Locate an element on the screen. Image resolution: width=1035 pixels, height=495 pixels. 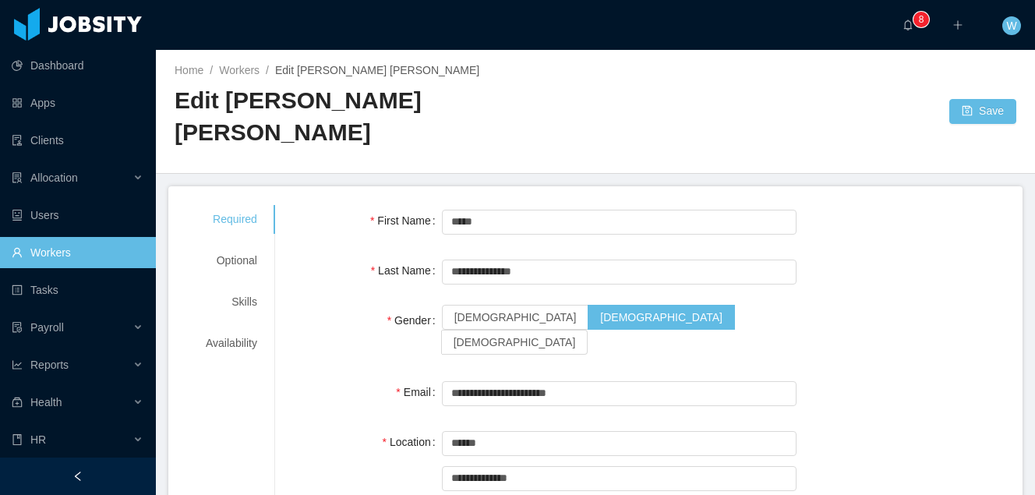
span: Health is located at coordinates (46, 402).